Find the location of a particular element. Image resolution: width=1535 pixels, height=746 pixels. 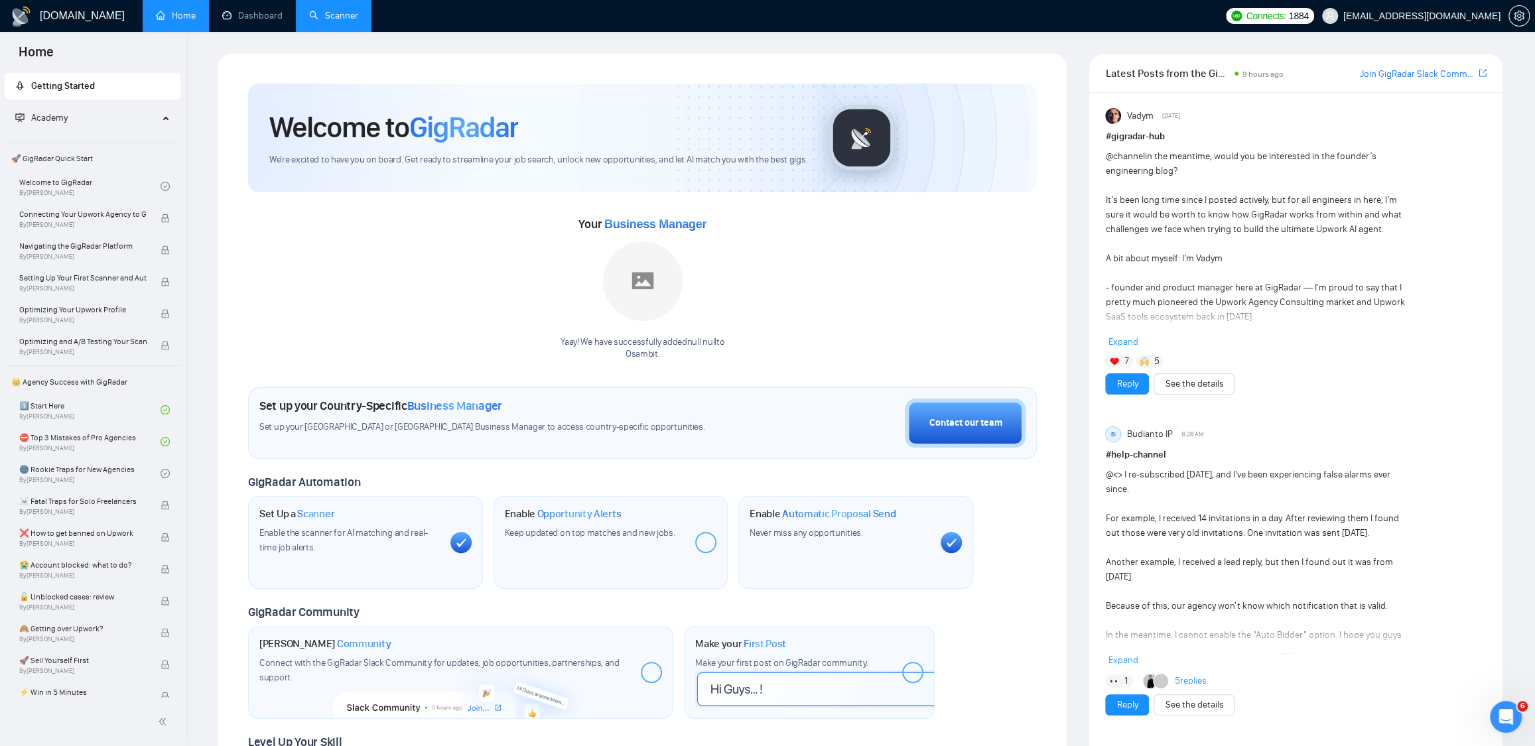

div: in the meantime, would you be interested in the founder’s engineering blog? It’s been long time s... is located at coordinates (1258, 303).